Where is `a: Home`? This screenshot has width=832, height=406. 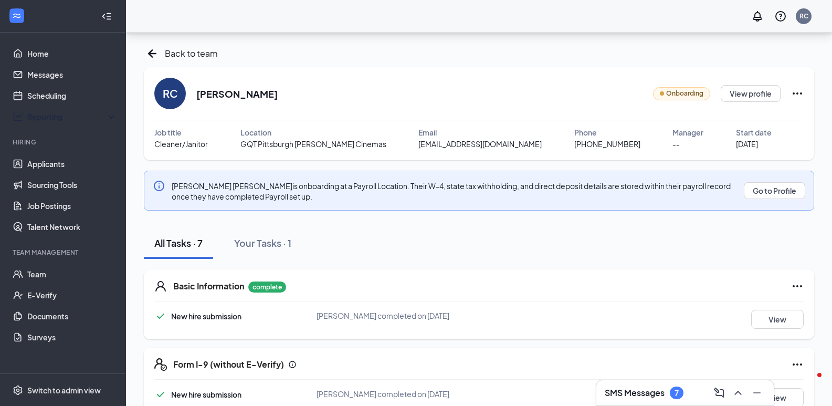
a: Home is located at coordinates (72, 54).